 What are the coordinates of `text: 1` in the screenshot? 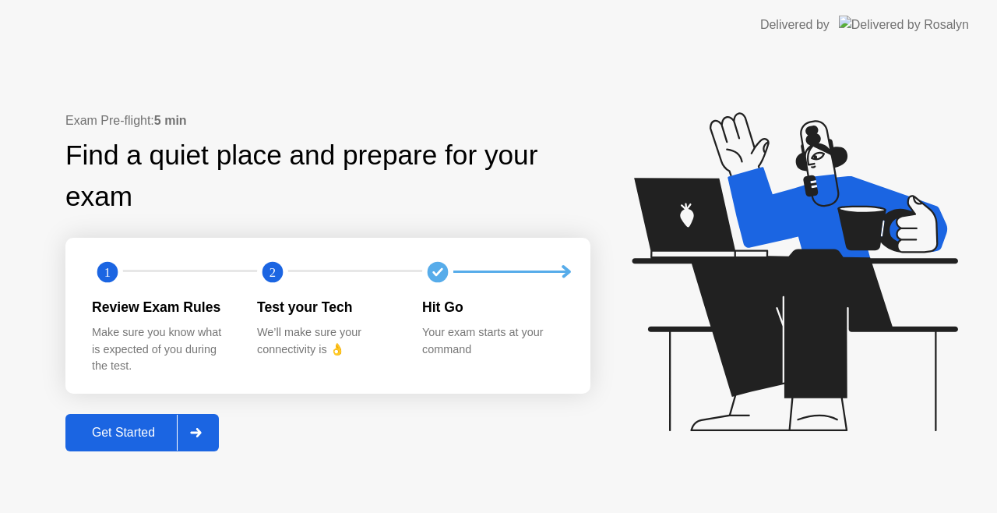 It's located at (108, 271).